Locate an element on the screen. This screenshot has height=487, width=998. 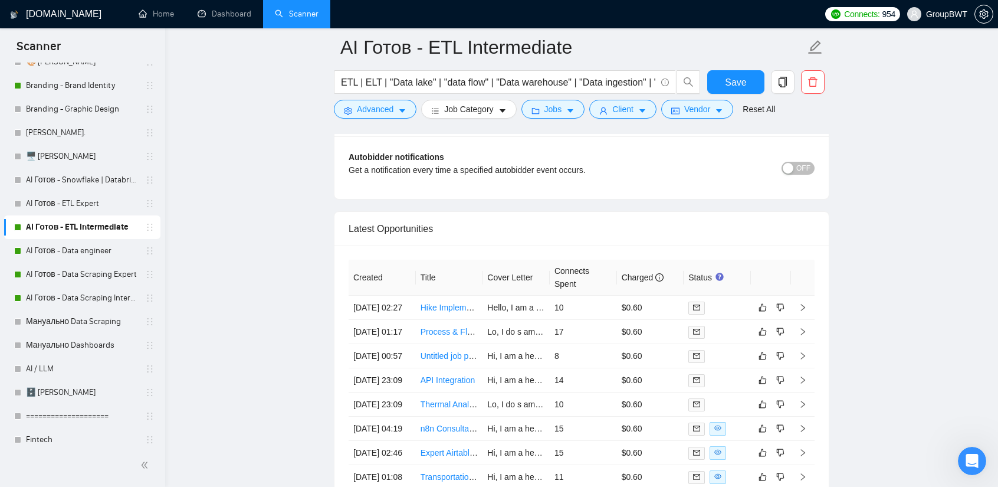
span: Scanner is located at coordinates (38, 50).